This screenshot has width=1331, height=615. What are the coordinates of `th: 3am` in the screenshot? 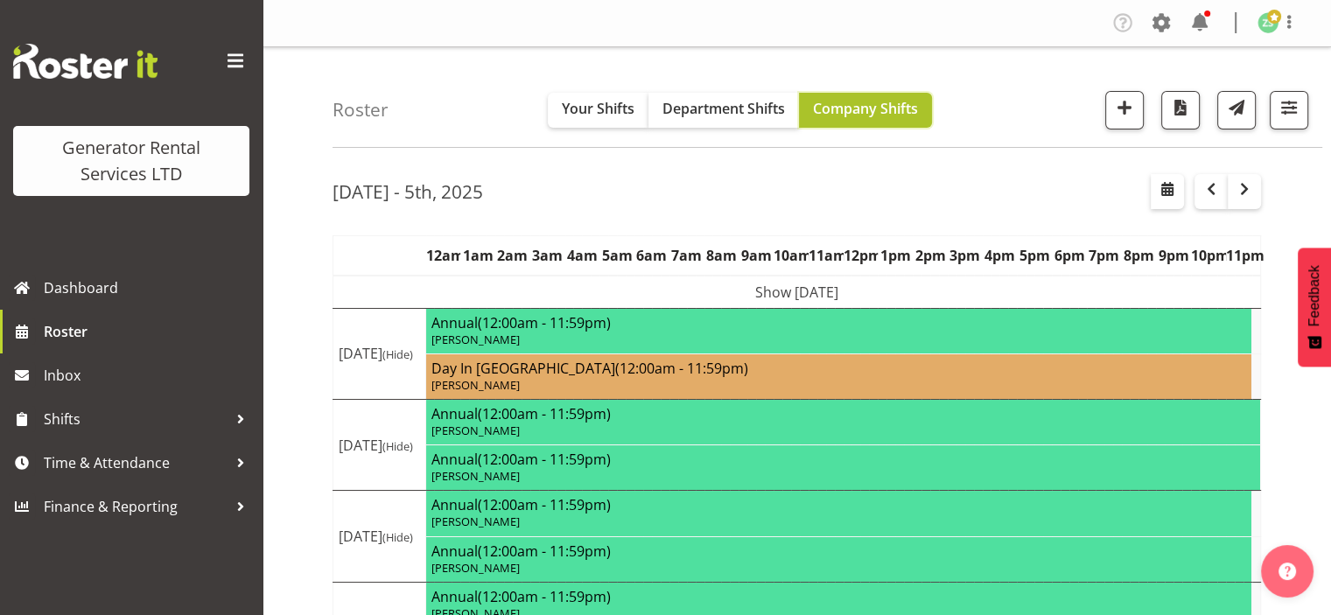 It's located at (548, 255).